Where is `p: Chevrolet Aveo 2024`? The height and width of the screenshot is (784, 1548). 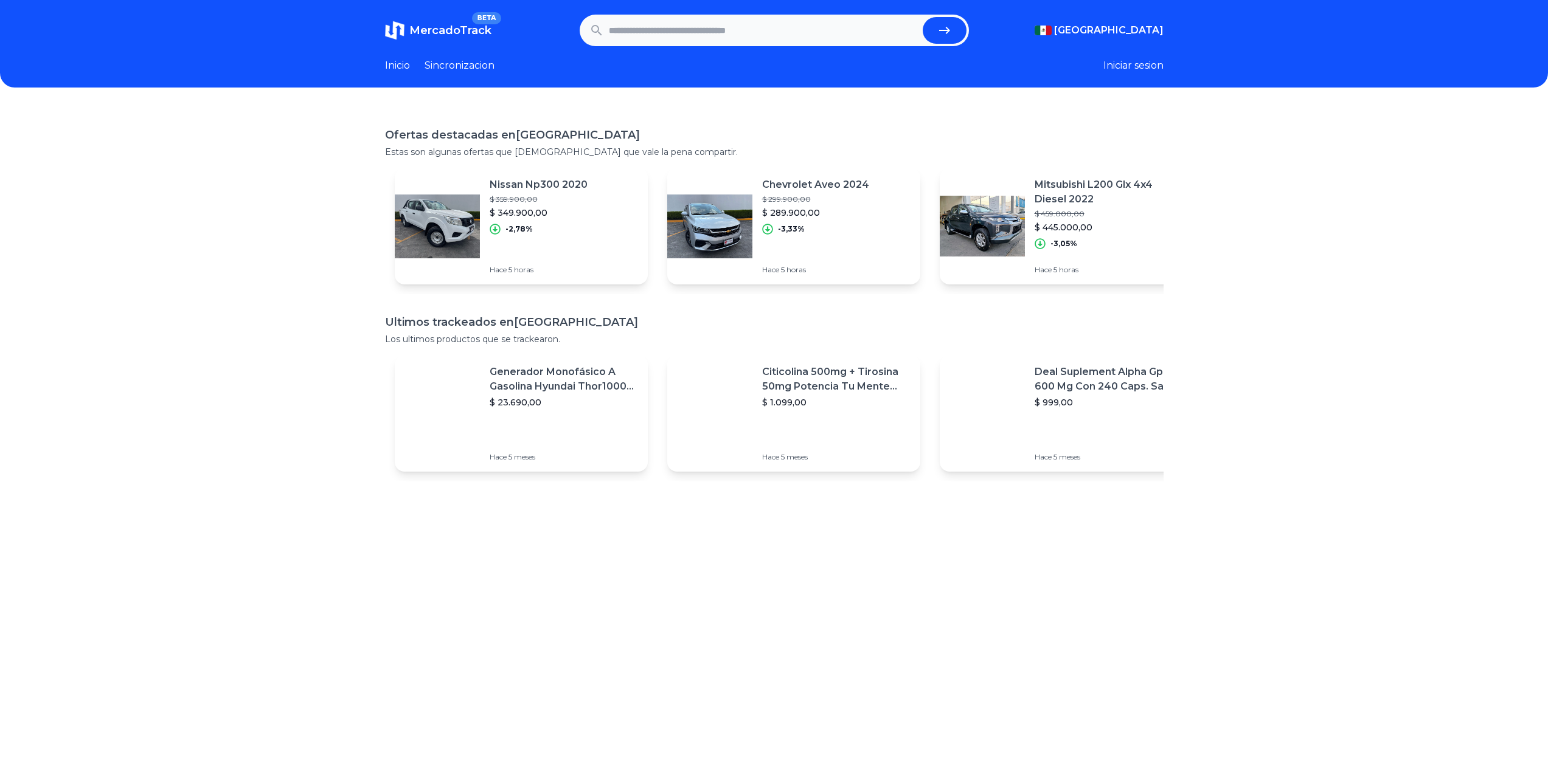
p: Chevrolet Aveo 2024 is located at coordinates (815, 184).